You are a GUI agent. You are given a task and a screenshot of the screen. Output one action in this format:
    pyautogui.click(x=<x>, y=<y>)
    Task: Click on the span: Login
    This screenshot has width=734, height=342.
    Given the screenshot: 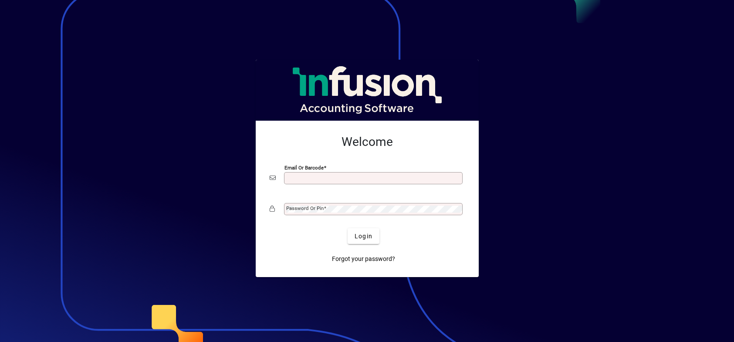 What is the action you would take?
    pyautogui.click(x=363, y=236)
    